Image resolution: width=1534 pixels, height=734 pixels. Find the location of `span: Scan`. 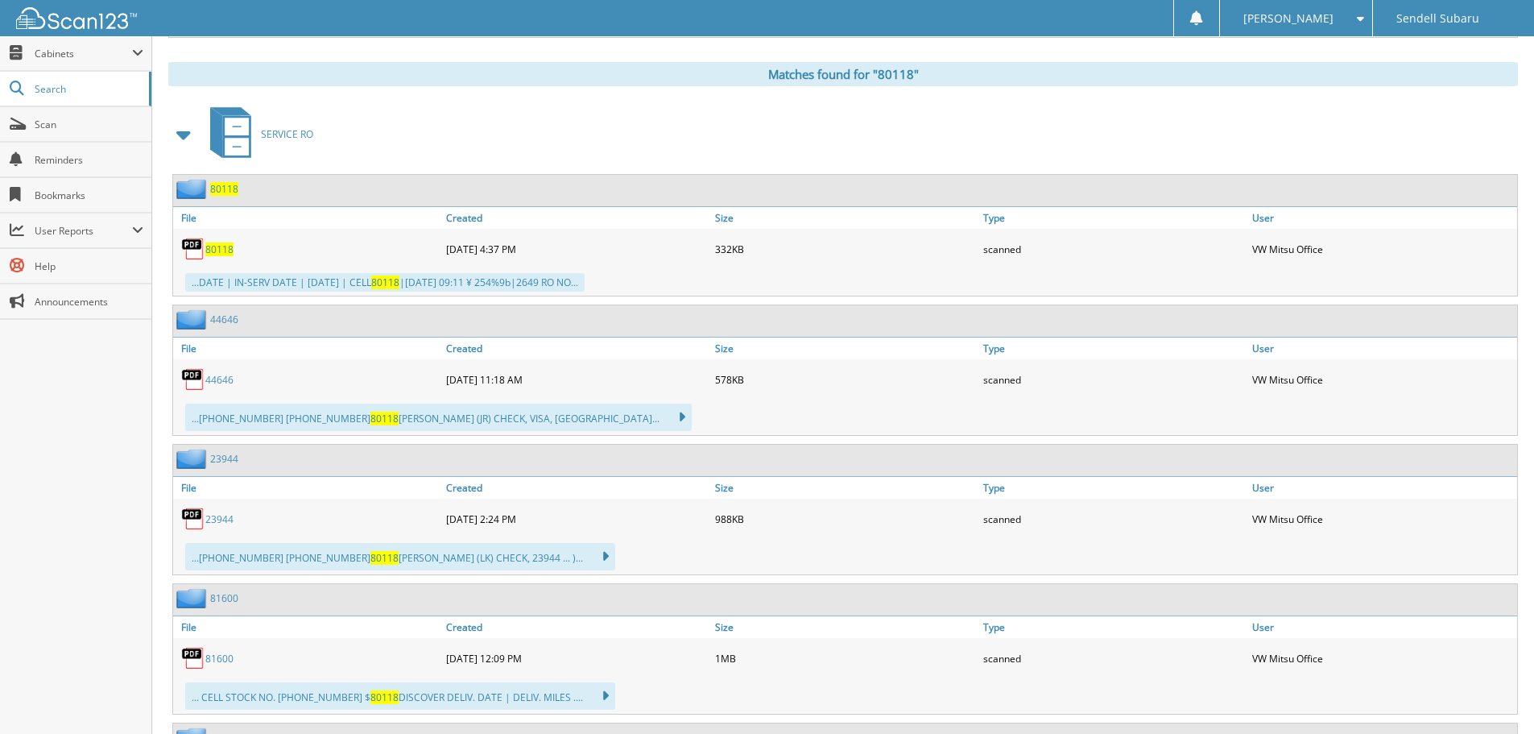

span: Scan is located at coordinates (89, 124).